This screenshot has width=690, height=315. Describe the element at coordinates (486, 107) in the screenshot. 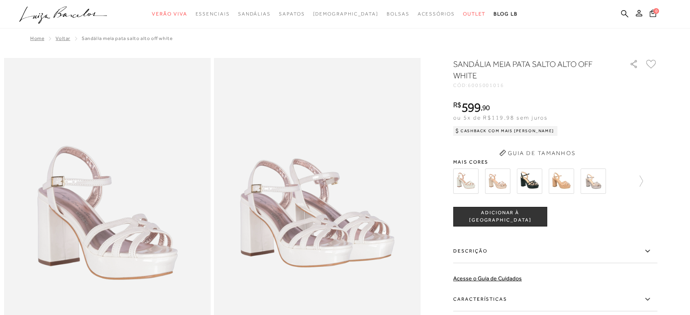

I see `span: 90` at that location.